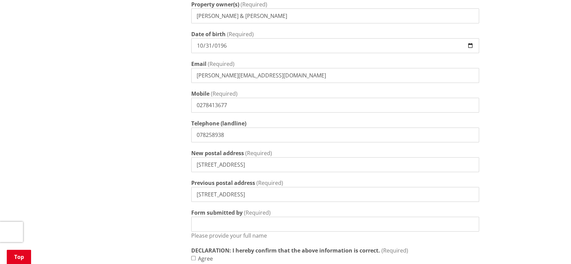  Describe the element at coordinates (206, 259) in the screenshot. I see `label: Agree` at that location.